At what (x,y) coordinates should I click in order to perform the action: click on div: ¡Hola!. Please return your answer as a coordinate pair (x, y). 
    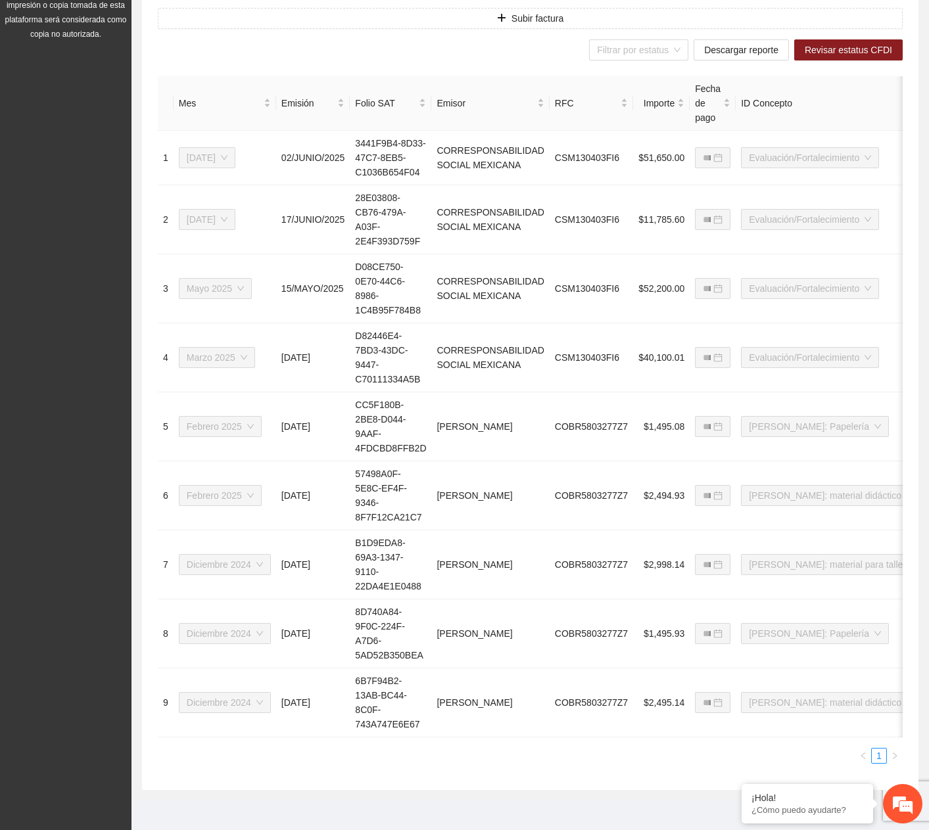
    Looking at the image, I should click on (807, 798).